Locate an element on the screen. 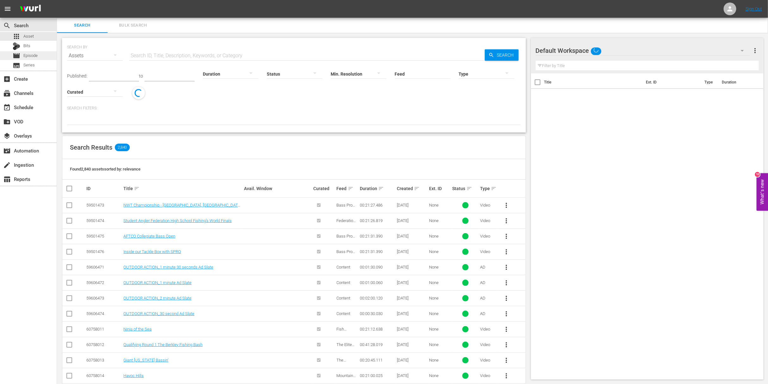 Image resolution: width=768 pixels, height=384 pixels. span: Fish Mavericks is located at coordinates (346, 332).